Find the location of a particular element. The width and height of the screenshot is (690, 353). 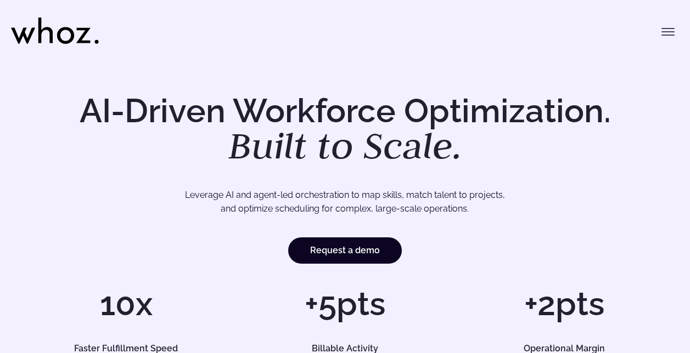

h1: 10x is located at coordinates (126, 304).